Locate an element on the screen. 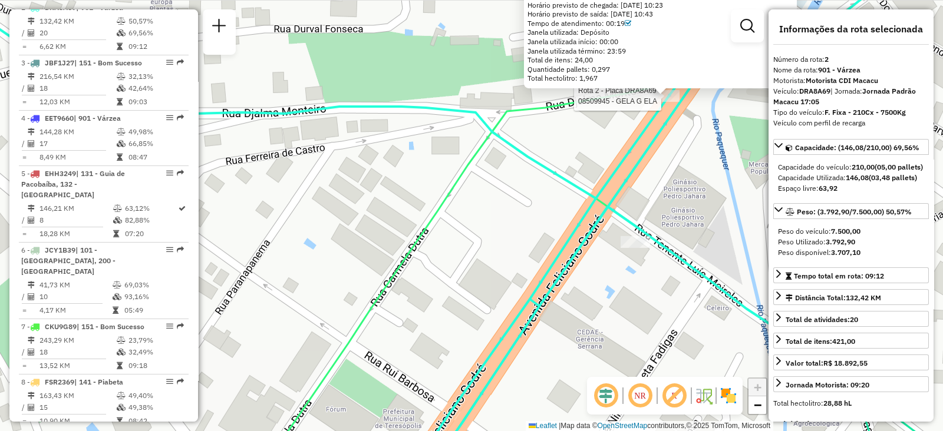  span: Peso: (3.792,90/7.500,00) 50,57% is located at coordinates (854, 212).